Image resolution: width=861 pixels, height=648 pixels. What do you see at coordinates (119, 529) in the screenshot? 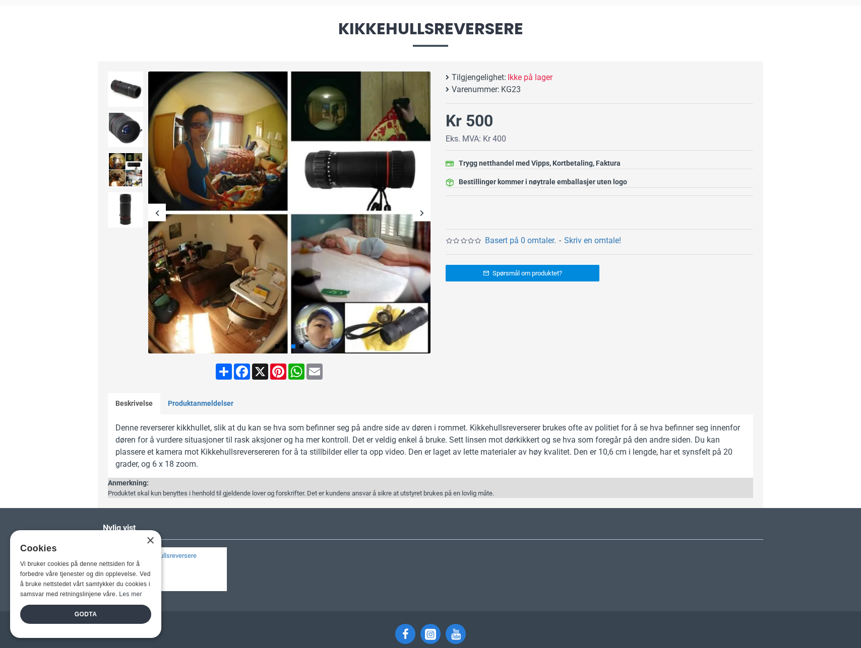
I see `a: Nylig vist` at bounding box center [119, 529].